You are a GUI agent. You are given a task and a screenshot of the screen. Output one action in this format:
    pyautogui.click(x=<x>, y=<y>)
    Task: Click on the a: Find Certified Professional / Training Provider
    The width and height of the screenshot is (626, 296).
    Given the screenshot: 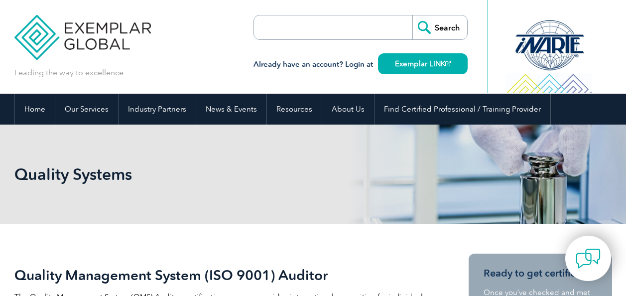 What is the action you would take?
    pyautogui.click(x=462, y=109)
    